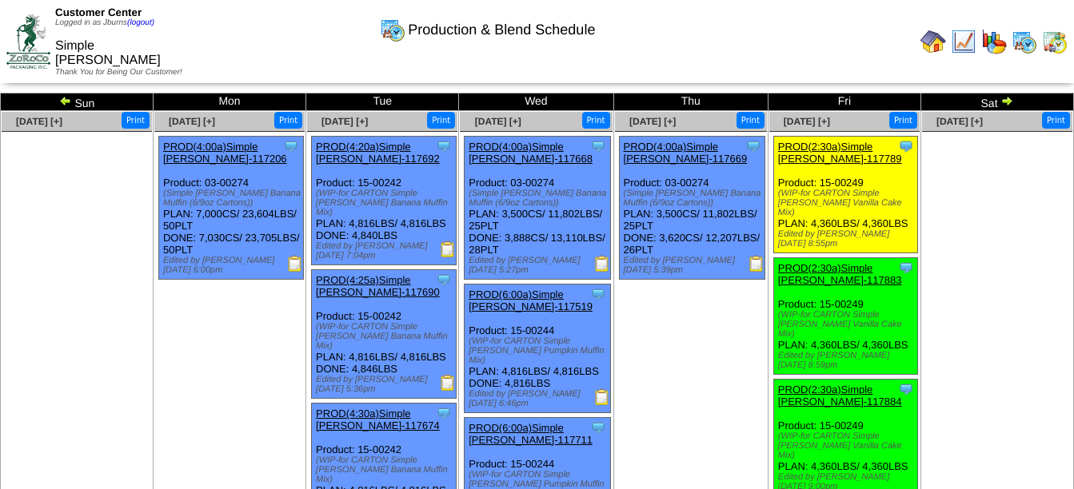  Describe the element at coordinates (536, 102) in the screenshot. I see `td: Wed` at that location.